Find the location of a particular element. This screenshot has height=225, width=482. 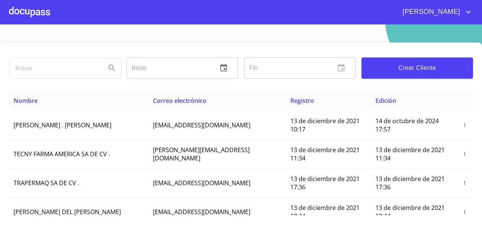

span: Crear Cliente is located at coordinates (417, 68).